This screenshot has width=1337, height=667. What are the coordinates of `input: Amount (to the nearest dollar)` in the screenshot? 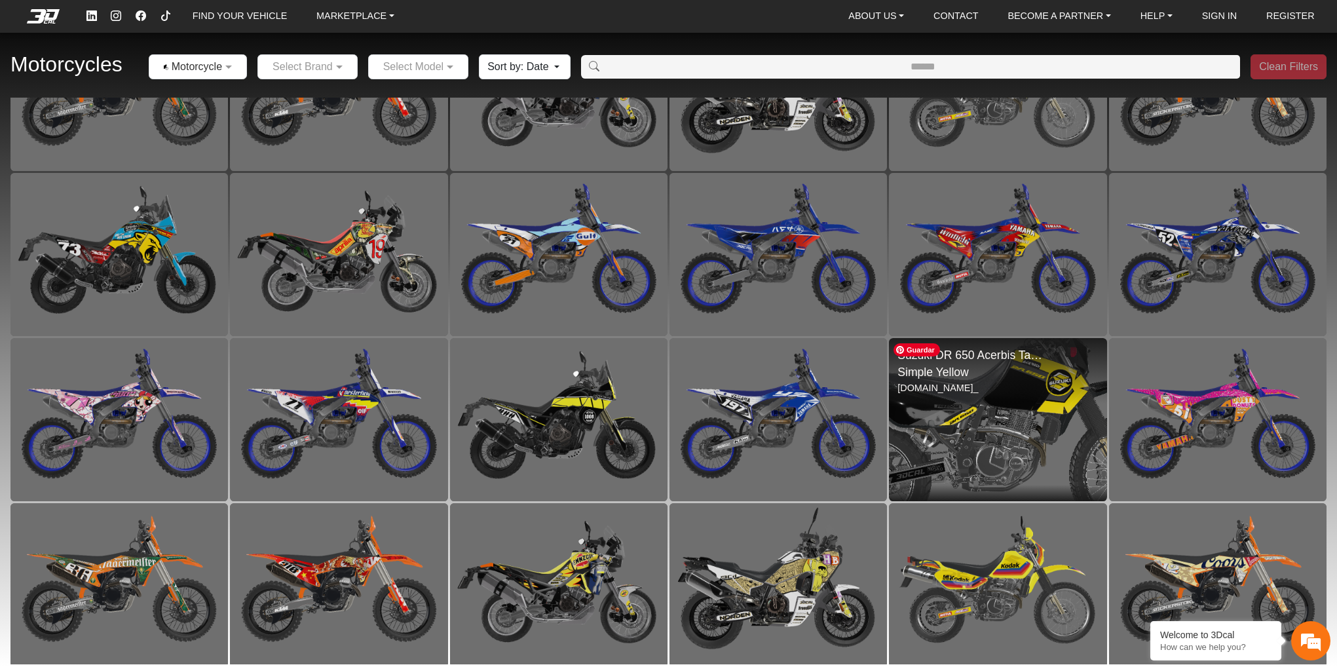 It's located at (924, 67).